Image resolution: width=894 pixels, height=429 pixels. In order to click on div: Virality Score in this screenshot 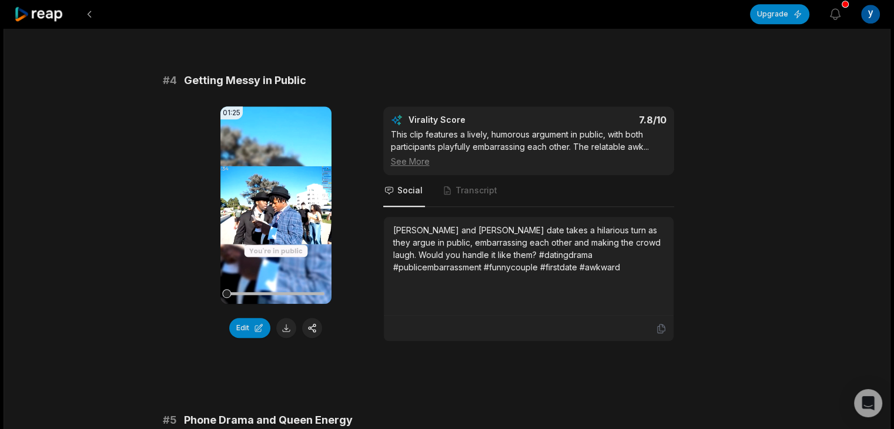, I will do `click(471, 120)`.